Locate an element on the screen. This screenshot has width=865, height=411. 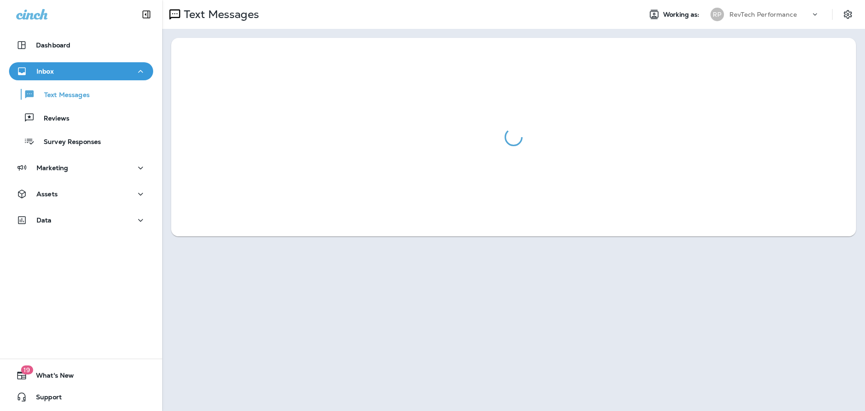
p: Dashboard is located at coordinates (53, 45).